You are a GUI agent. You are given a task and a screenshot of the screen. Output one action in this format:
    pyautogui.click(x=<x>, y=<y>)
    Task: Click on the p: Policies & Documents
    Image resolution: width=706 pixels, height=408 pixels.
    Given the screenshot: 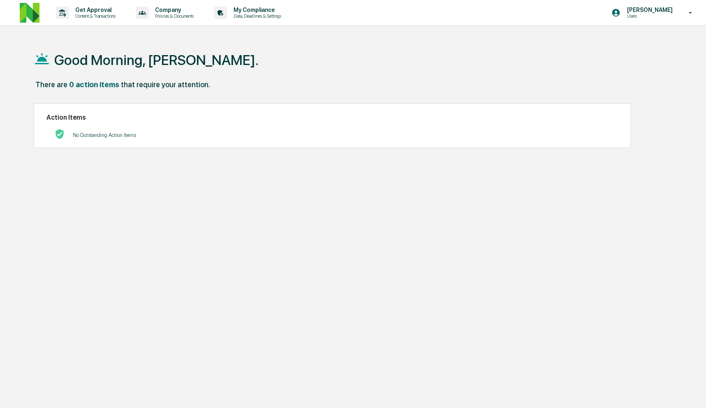 What is the action you would take?
    pyautogui.click(x=173, y=16)
    